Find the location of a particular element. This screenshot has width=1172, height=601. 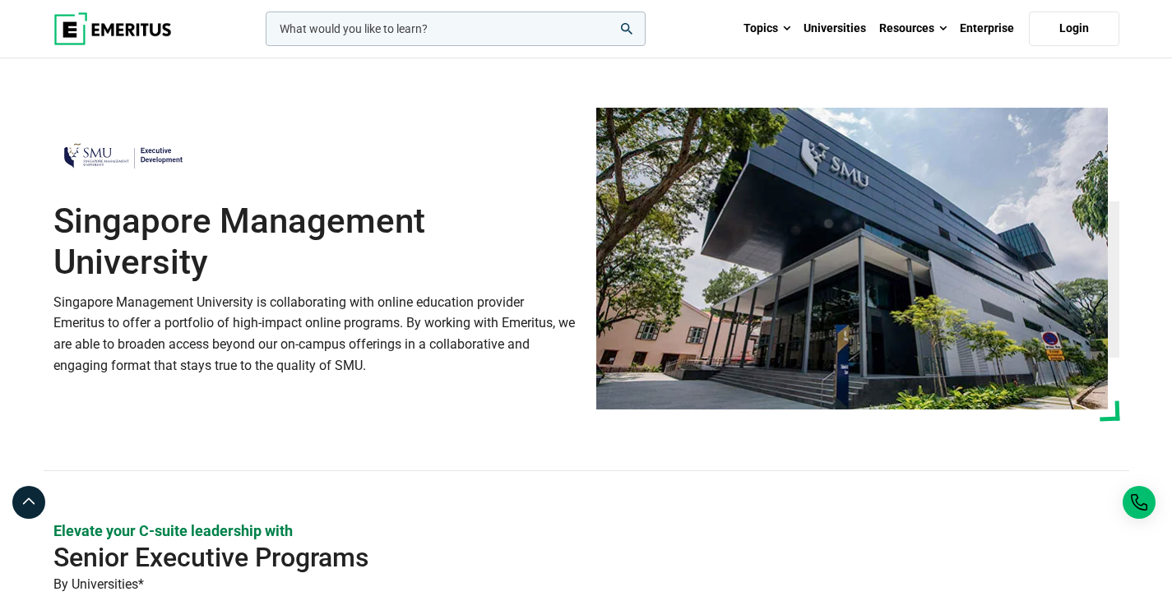

p: Singapore Management University is collaborating with online education provider Emeritus to offer... is located at coordinates (315, 334).